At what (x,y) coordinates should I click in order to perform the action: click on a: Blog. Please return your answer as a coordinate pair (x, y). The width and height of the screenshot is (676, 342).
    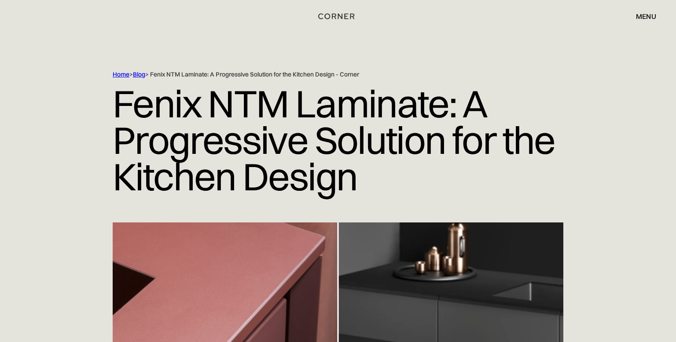
    Looking at the image, I should click on (139, 74).